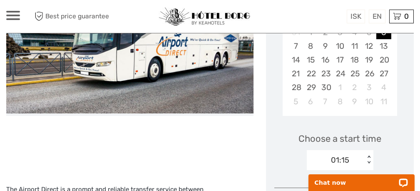 This screenshot has width=420, height=191. I want to click on div: Choose Saturday, October 11th, 2025, so click(383, 101).